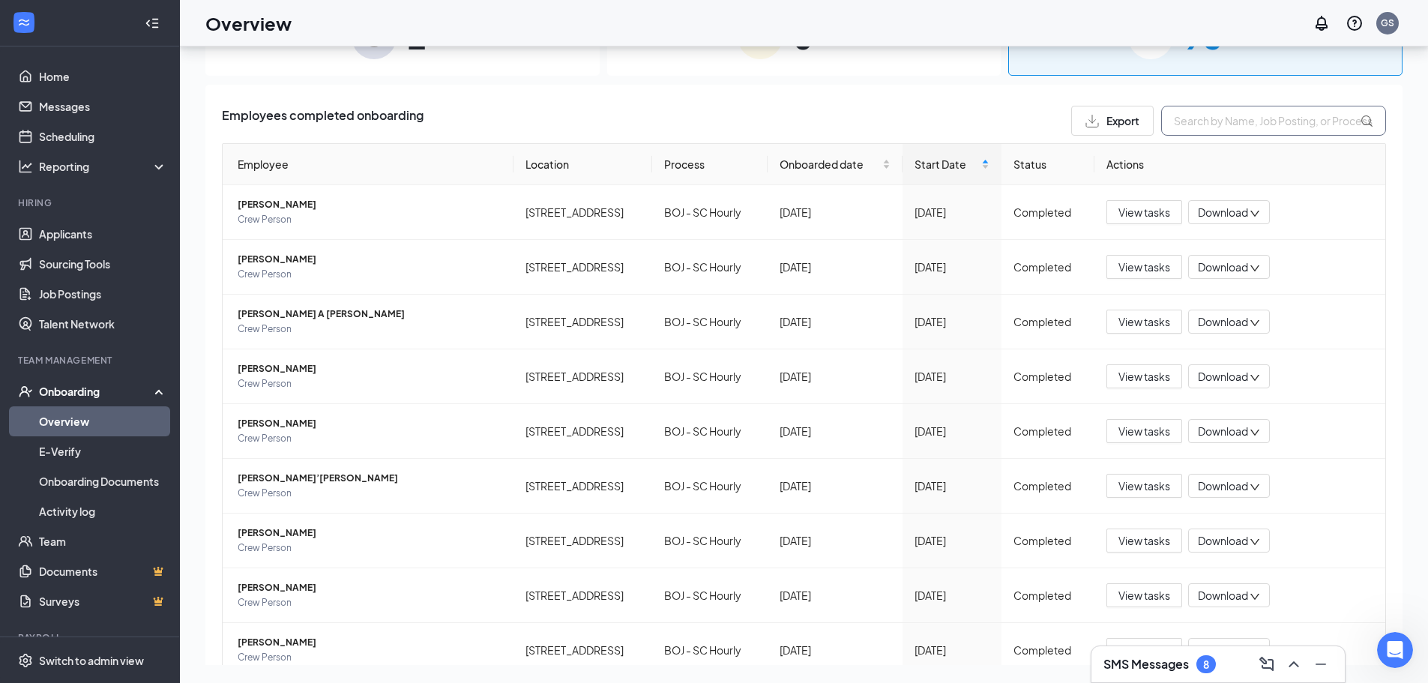 This screenshot has width=1428, height=683. What do you see at coordinates (91, 360) in the screenshot?
I see `div: Team Management` at bounding box center [91, 360].